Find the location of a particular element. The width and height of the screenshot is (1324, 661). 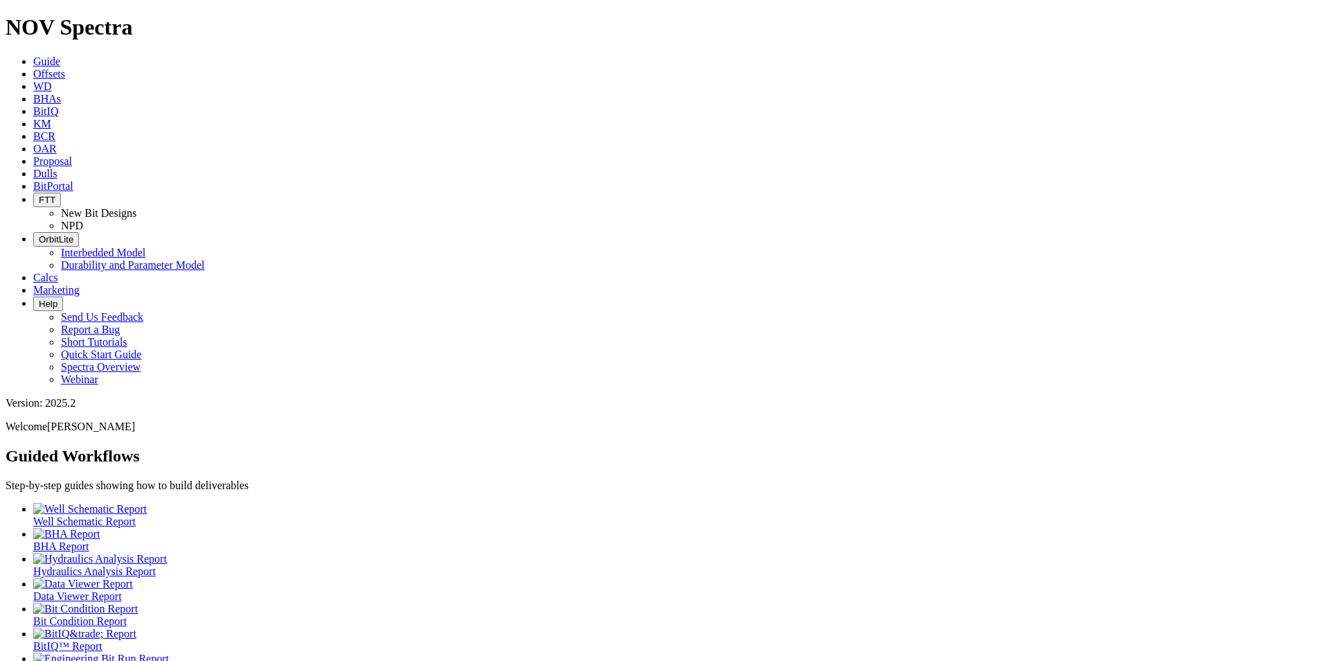

a: Calcs is located at coordinates (46, 277).